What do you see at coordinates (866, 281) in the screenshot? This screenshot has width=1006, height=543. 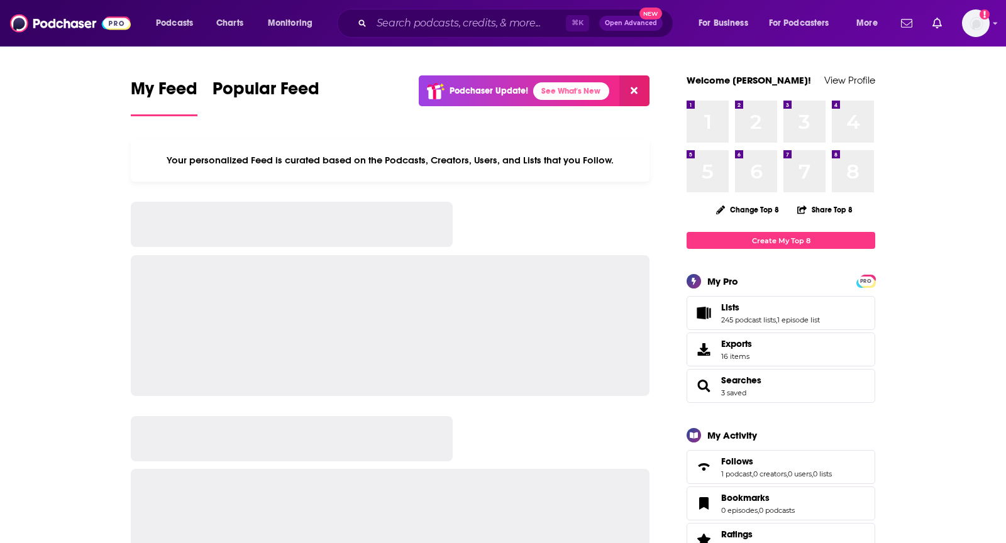 I see `span: PRO` at bounding box center [866, 281].